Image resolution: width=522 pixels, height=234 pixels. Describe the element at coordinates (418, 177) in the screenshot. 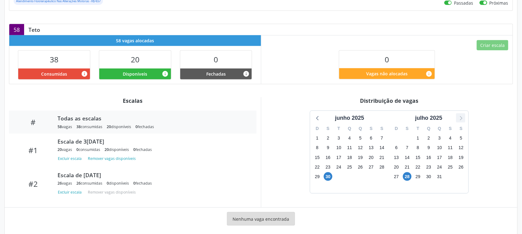

I see `span: terça-feira, 29 de julho de 2025` at that location.